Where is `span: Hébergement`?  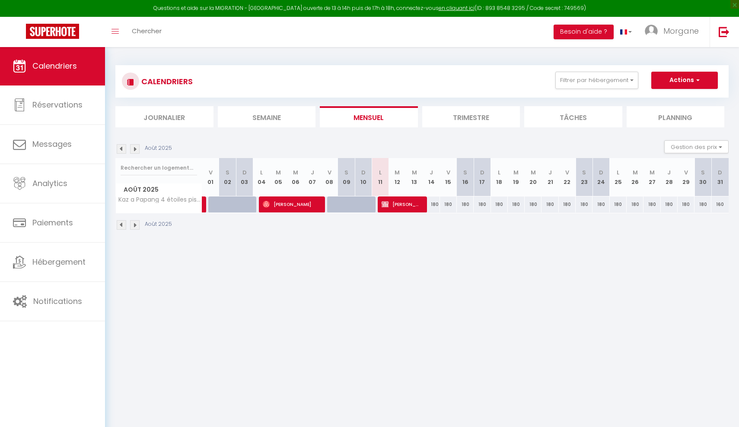 span: Hébergement is located at coordinates (59, 262).